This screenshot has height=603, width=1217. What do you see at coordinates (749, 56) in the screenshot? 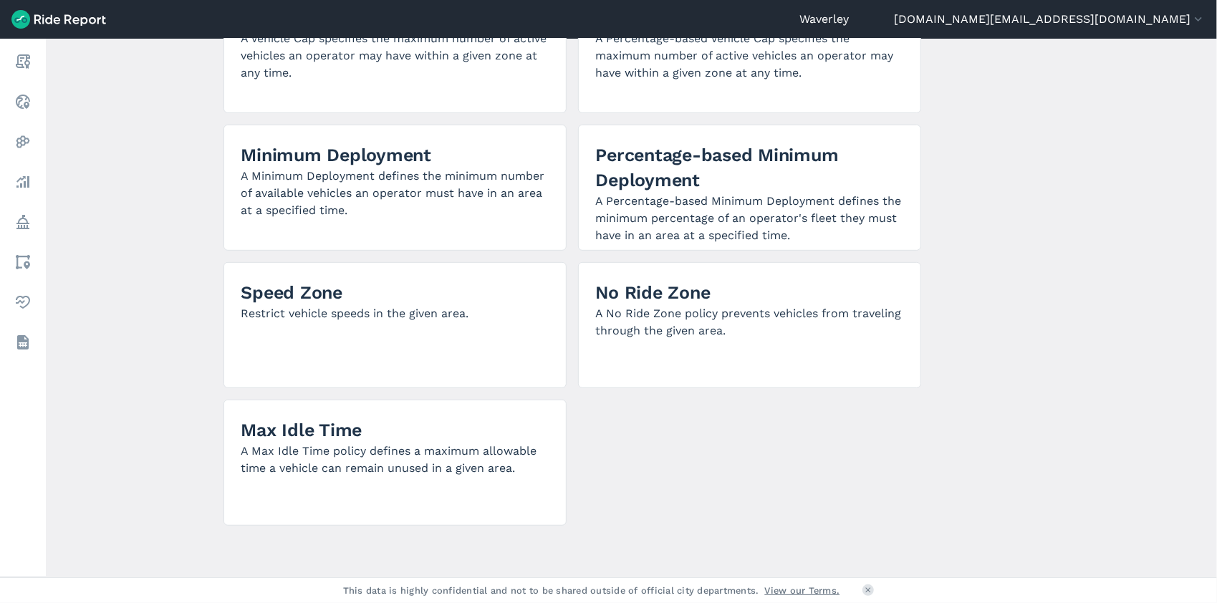
I see `p: A Percentage-based Vehicle Cap specifies the maximum number of active vehicles an operator may ha...` at bounding box center [749, 56].